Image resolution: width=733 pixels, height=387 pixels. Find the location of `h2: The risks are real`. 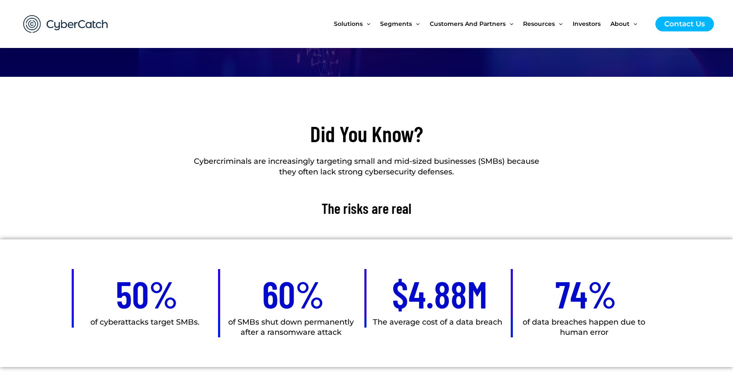

h2: The risks are real is located at coordinates (367, 208).